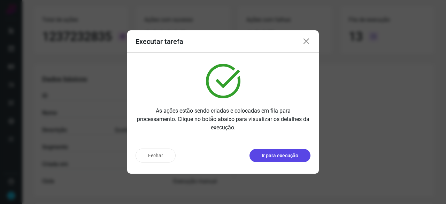  Describe the element at coordinates (155, 155) in the screenshot. I see `button: Fechar` at that location.